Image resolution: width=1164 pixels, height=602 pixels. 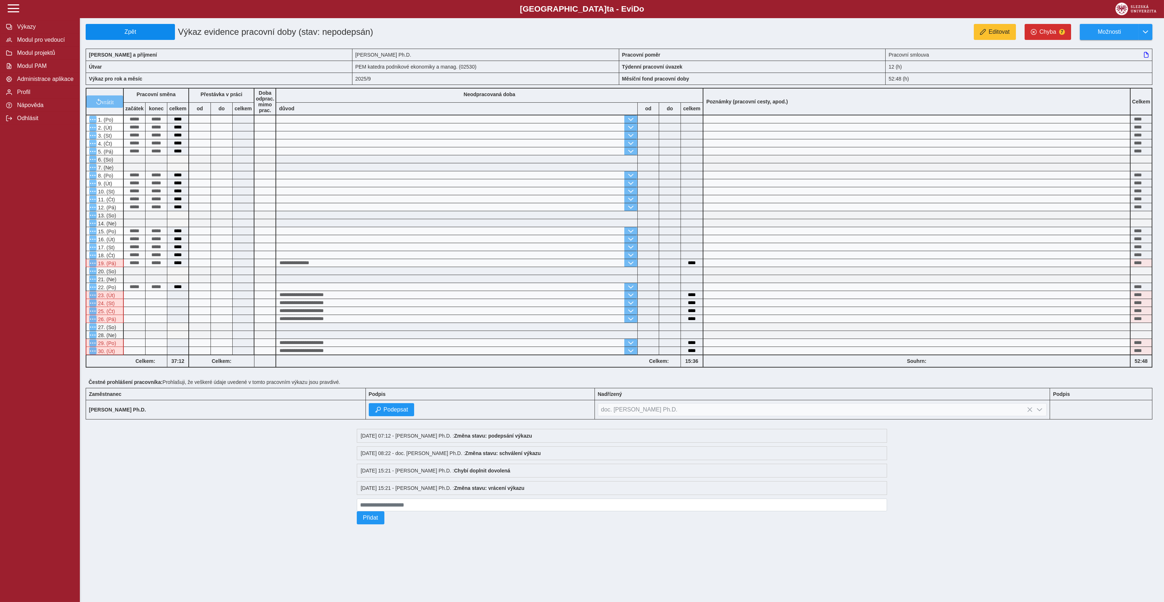 I want to click on span: Editovat, so click(x=999, y=32).